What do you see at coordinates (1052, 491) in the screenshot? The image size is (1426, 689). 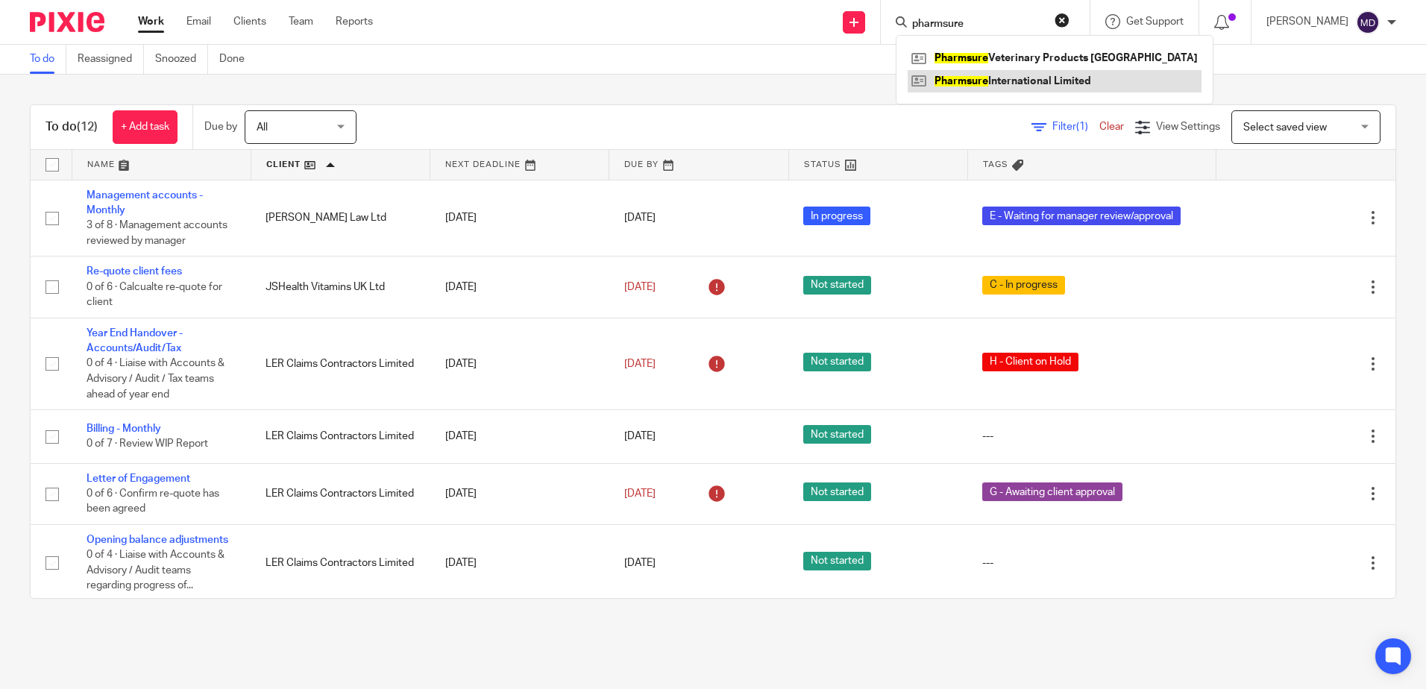 I see `span: G - Awaiting client approval` at bounding box center [1052, 491].